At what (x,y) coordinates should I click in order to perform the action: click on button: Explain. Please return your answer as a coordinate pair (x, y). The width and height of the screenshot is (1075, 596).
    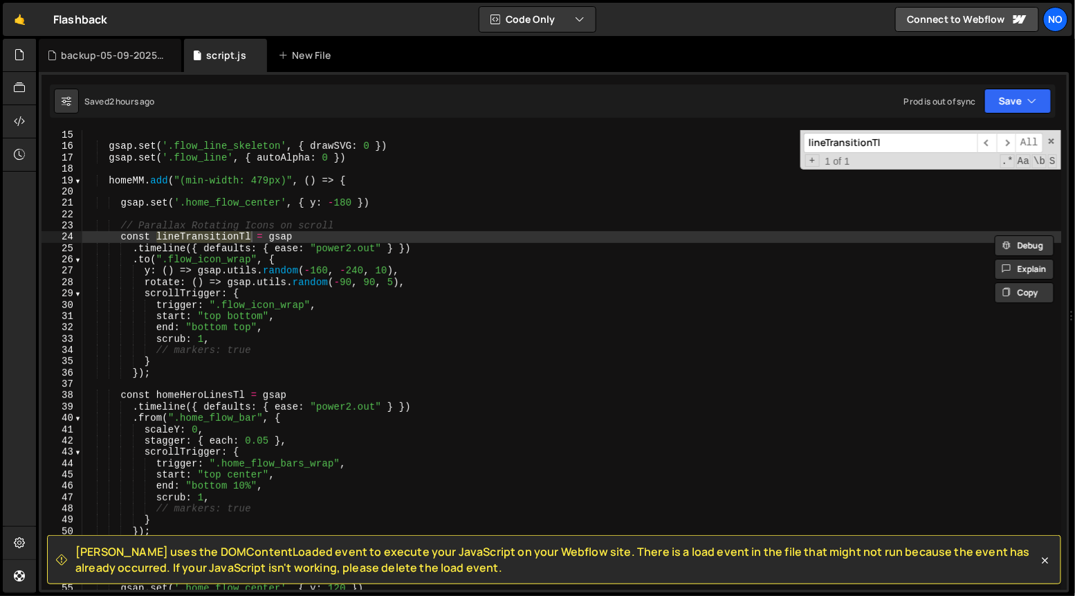
    Looking at the image, I should click on (1024, 269).